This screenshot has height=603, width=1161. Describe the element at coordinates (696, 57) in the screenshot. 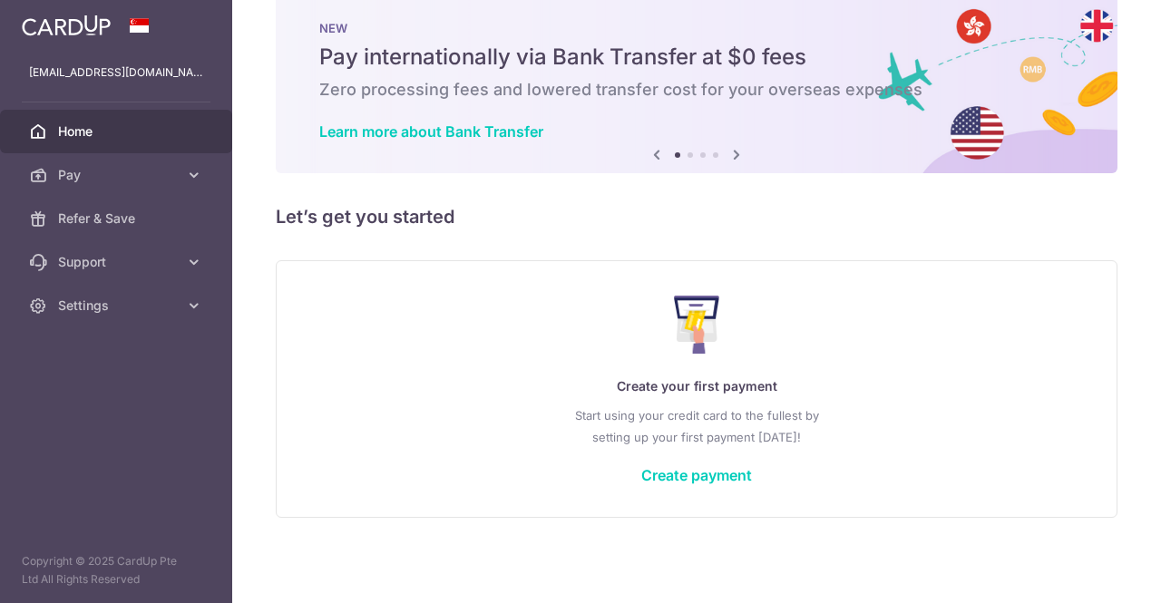

I see `h5: Pay internationally via Bank Transfer at $0 fees` at that location.